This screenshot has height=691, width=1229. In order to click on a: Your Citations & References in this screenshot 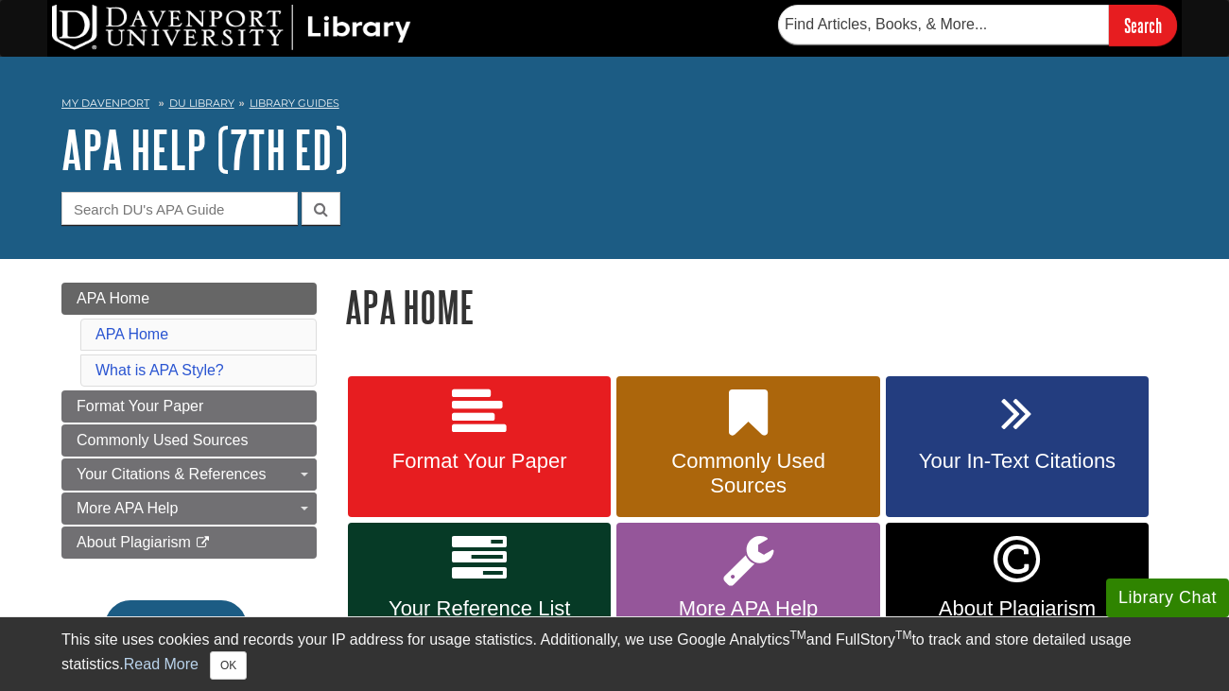, I will do `click(189, 474)`.